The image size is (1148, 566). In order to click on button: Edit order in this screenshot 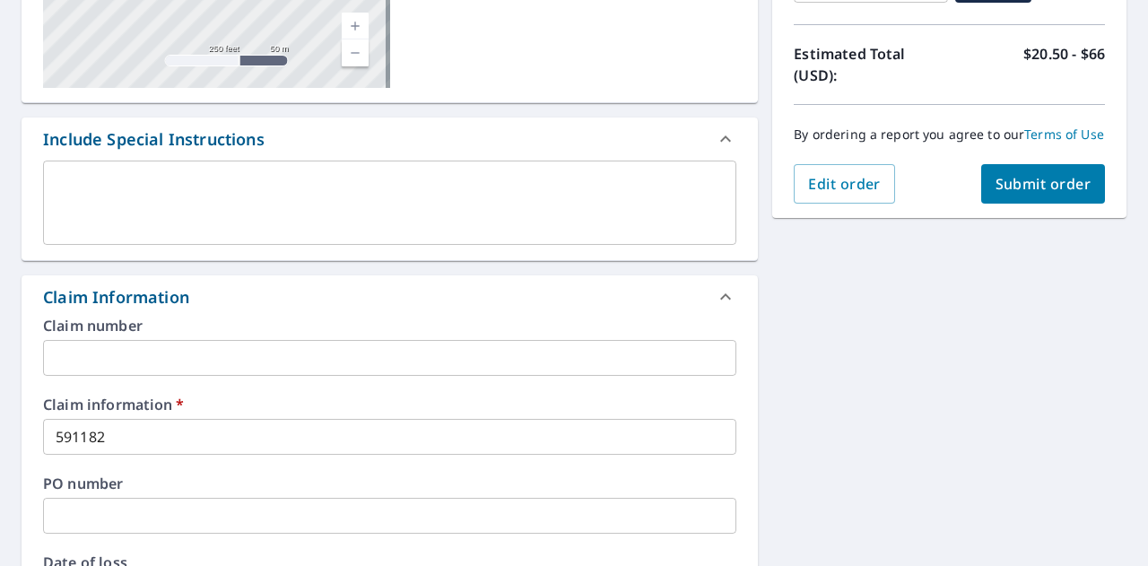, I will do `click(844, 184)`.